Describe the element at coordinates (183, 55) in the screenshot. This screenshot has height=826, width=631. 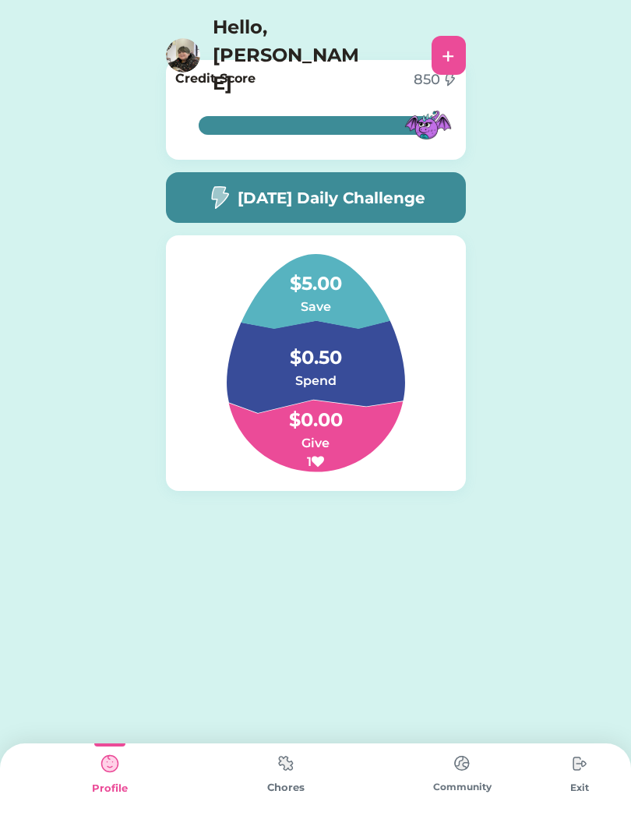
I see `img: https%3A%2F%2F1dfc823d71cc564f25c7cc035732a2d8.cdn.bubble.io%2Ff1732803766559x616253622509088000%...` at that location.